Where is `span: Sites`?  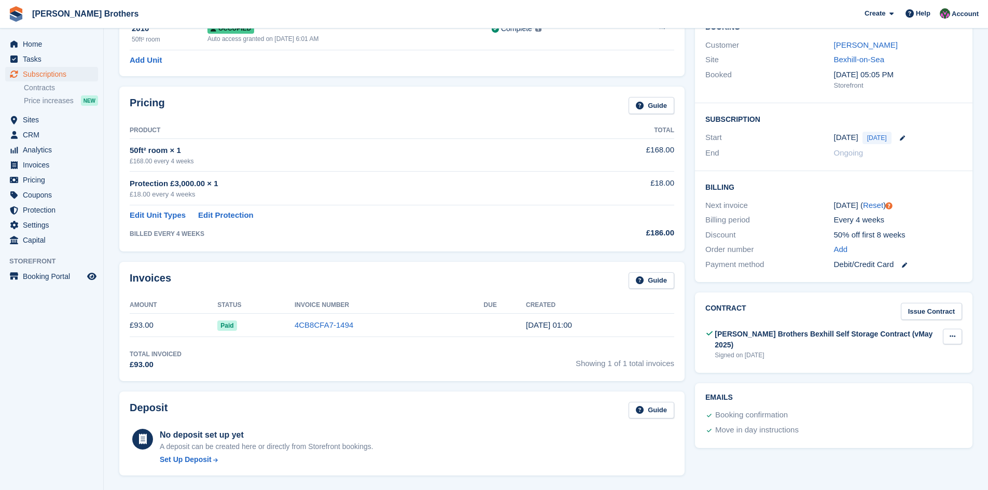 span: Sites is located at coordinates (54, 120).